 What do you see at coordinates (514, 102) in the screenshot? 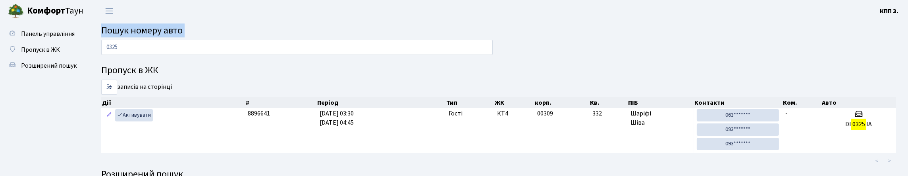
I see `th: ЖК` at bounding box center [514, 102].